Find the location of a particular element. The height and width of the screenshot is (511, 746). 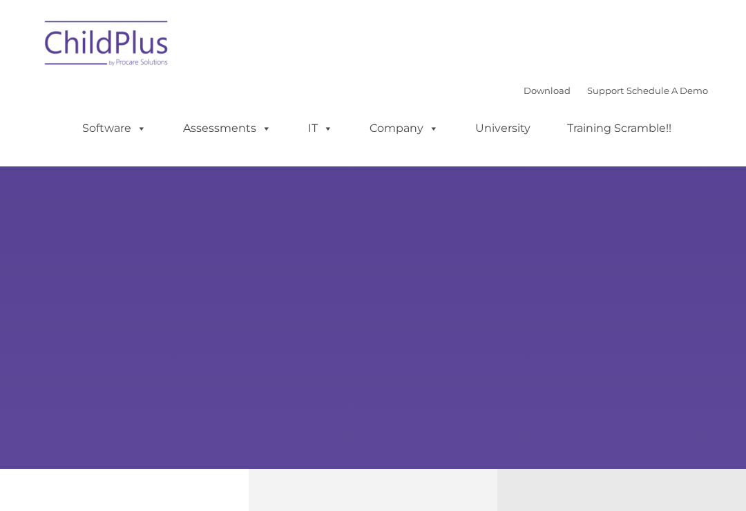

a: IT is located at coordinates (320, 128).